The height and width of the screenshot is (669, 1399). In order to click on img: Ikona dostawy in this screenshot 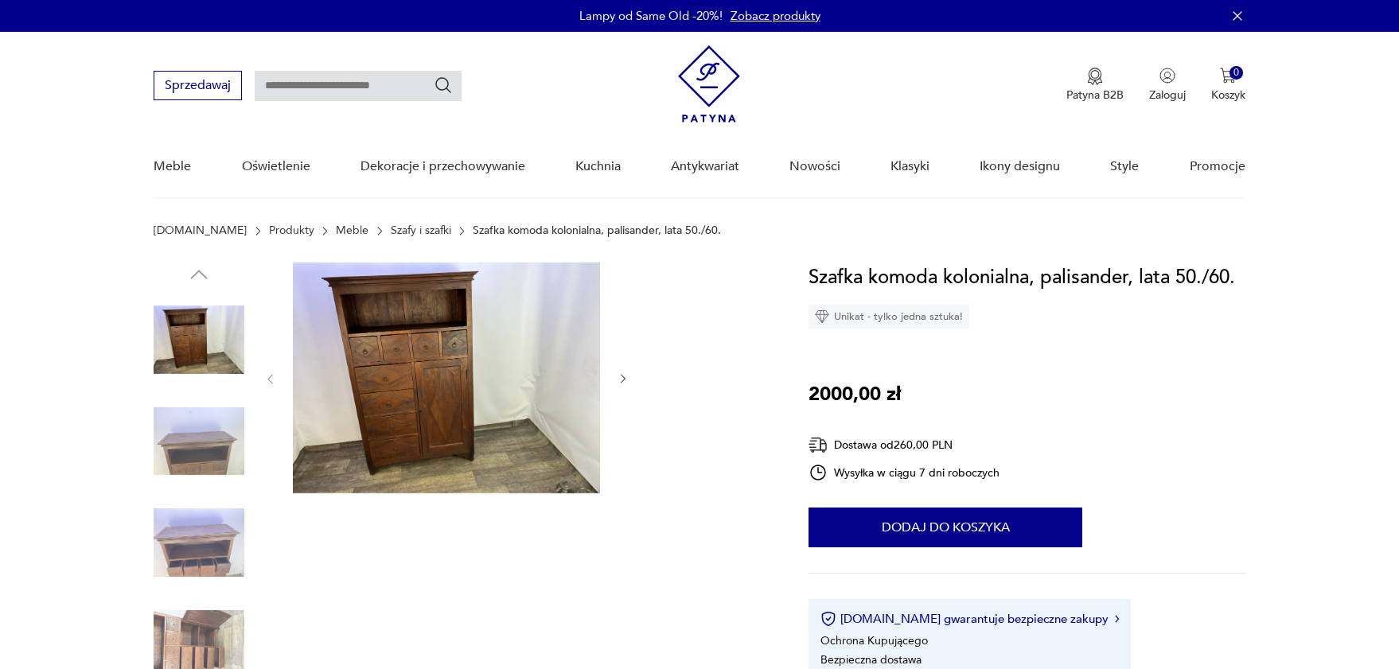, I will do `click(818, 445)`.